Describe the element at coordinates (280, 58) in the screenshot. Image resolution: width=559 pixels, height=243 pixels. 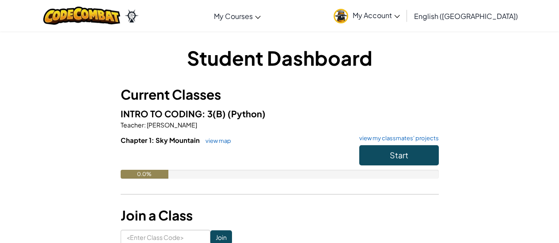
I see `h1: Student Dashboard` at that location.